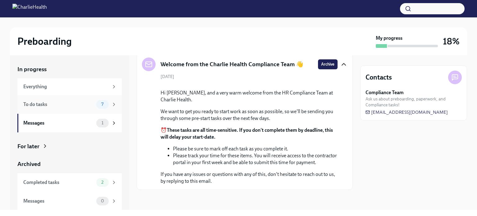 This screenshot has width=477, height=216. Describe the element at coordinates (103, 201) in the screenshot. I see `span: 0` at that location.